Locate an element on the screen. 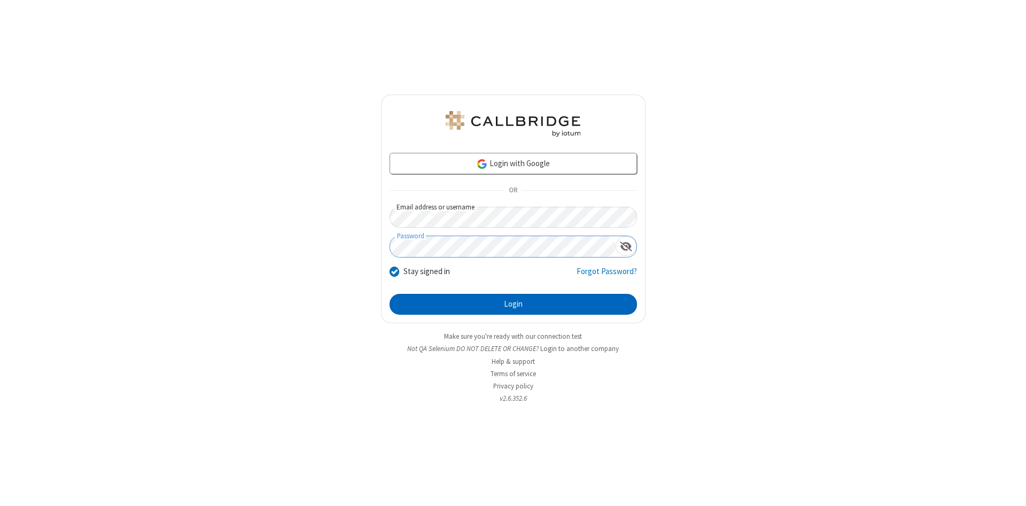 Image resolution: width=1026 pixels, height=506 pixels. a: Make sure you're ready with our connection test is located at coordinates (513, 336).